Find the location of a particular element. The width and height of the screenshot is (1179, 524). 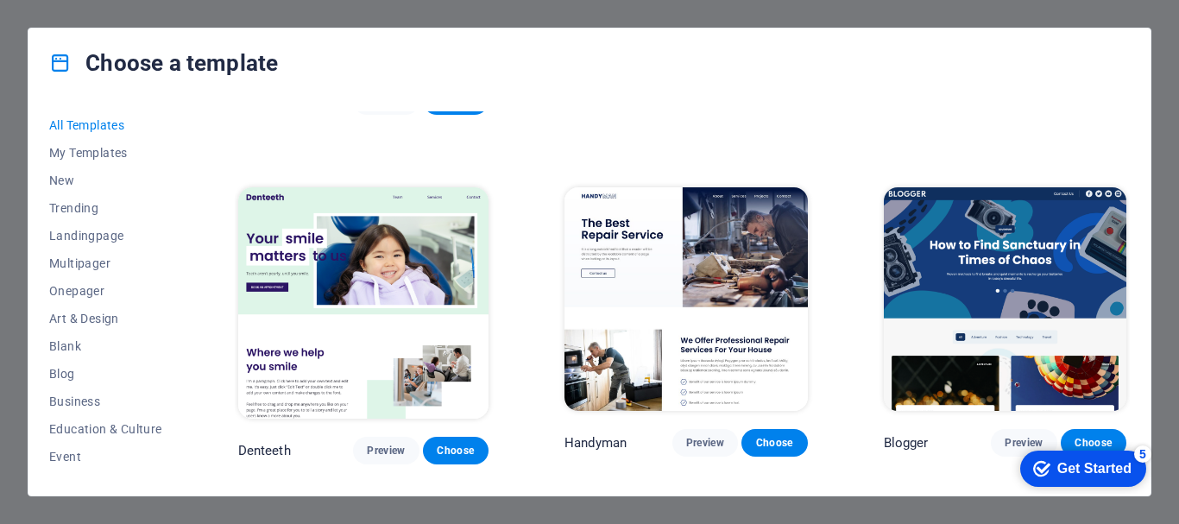

span: Landingpage is located at coordinates (105, 236).